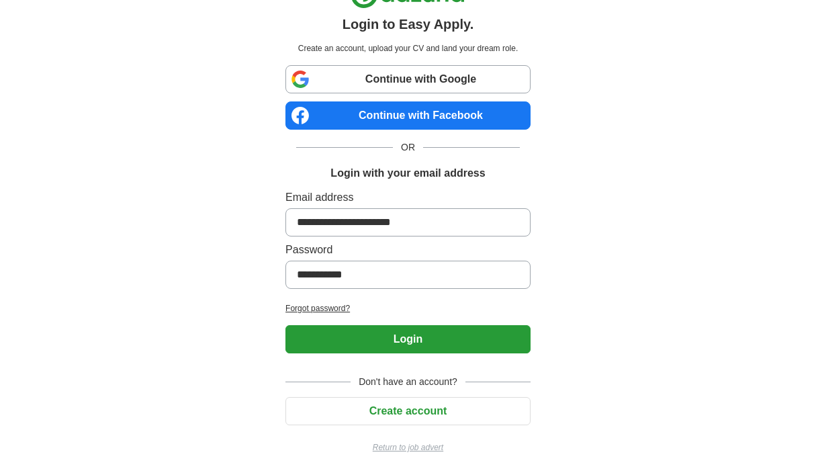  Describe the element at coordinates (408, 410) in the screenshot. I see `a: Create account` at that location.